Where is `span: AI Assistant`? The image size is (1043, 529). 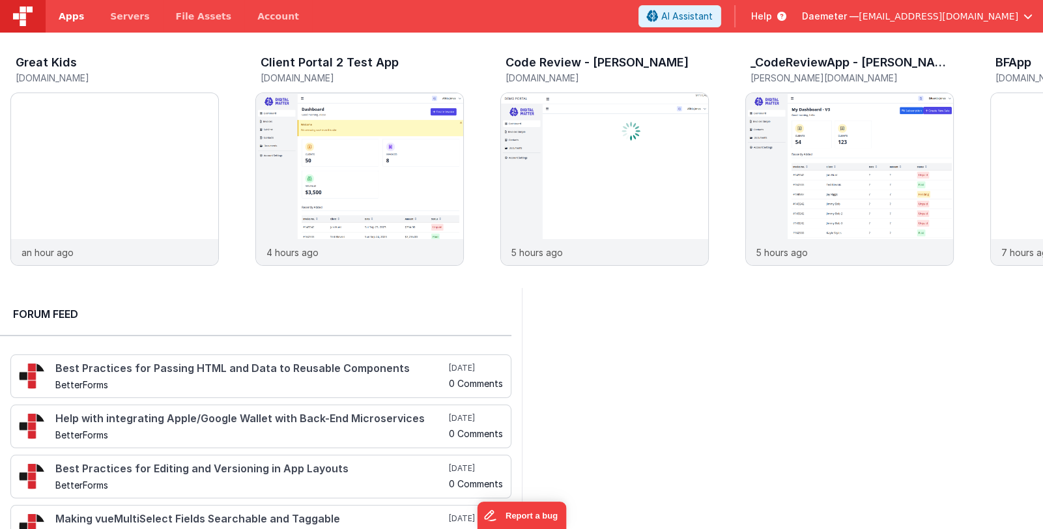
span: AI Assistant is located at coordinates (687, 16).